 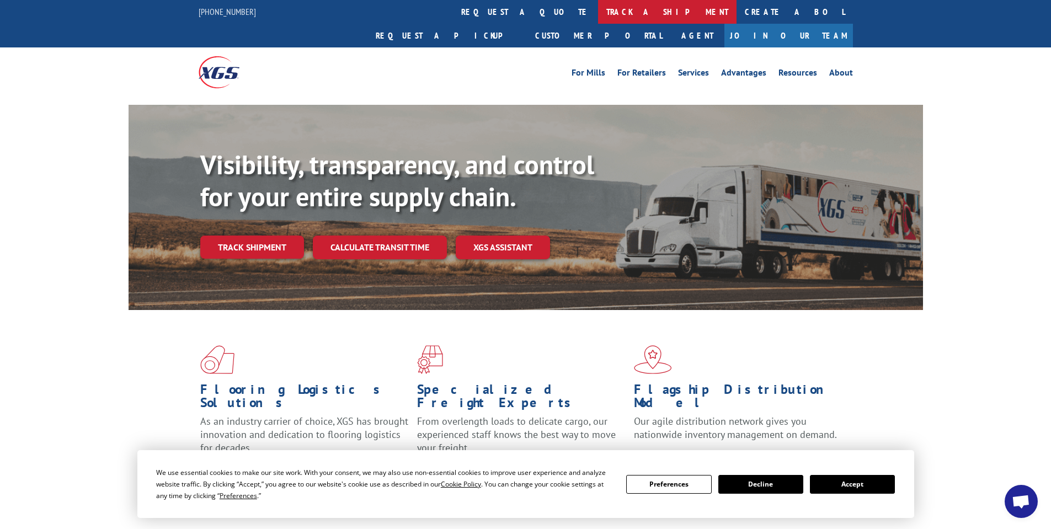 I want to click on div: Open chat, so click(x=1021, y=502).